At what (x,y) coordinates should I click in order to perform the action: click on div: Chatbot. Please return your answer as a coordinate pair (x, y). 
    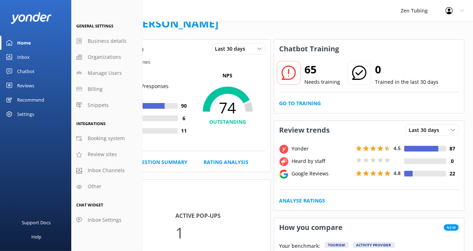
    Looking at the image, I should click on (26, 71).